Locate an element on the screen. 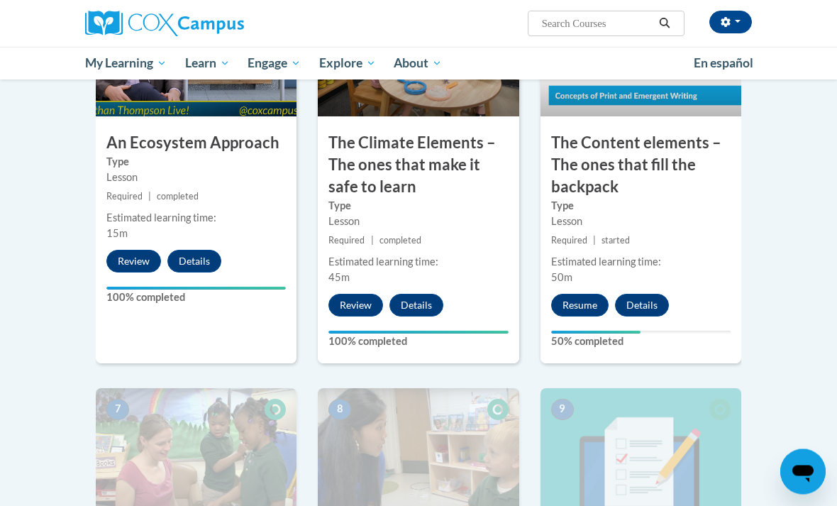  div: Main menu is located at coordinates (419, 63).